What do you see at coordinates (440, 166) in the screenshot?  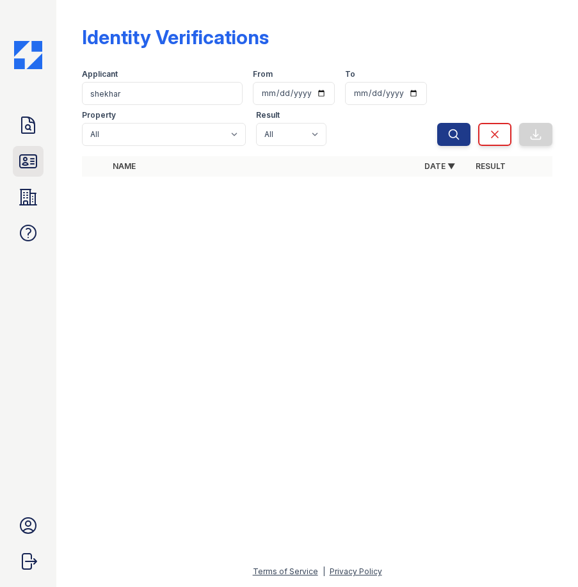 I see `a: Date ▼` at bounding box center [440, 166].